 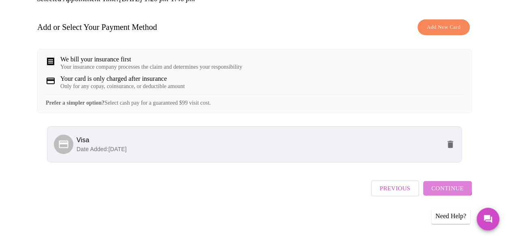 I want to click on span: Continue, so click(x=447, y=189).